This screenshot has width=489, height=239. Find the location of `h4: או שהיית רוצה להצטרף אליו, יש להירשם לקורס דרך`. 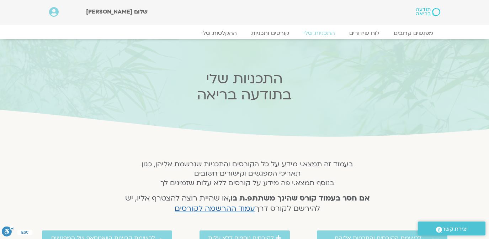

h4: או שהיית רוצה להצטרף אליו, יש להירשם לקורס דרך is located at coordinates (247, 203).